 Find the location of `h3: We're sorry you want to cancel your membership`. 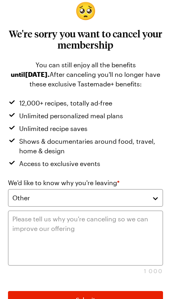

h3: We're sorry you want to cancel your membership is located at coordinates (85, 39).